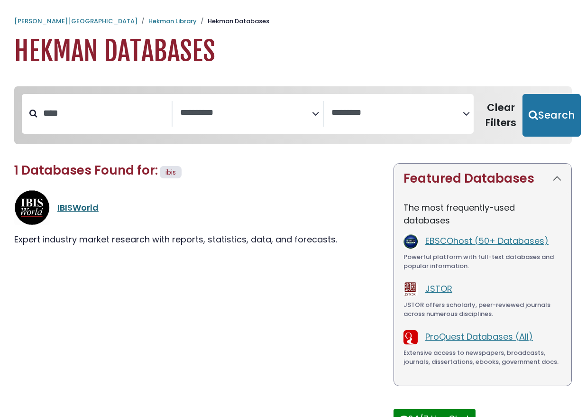  What do you see at coordinates (483, 214) in the screenshot?
I see `p: The most frequently-used databases` at bounding box center [483, 214].